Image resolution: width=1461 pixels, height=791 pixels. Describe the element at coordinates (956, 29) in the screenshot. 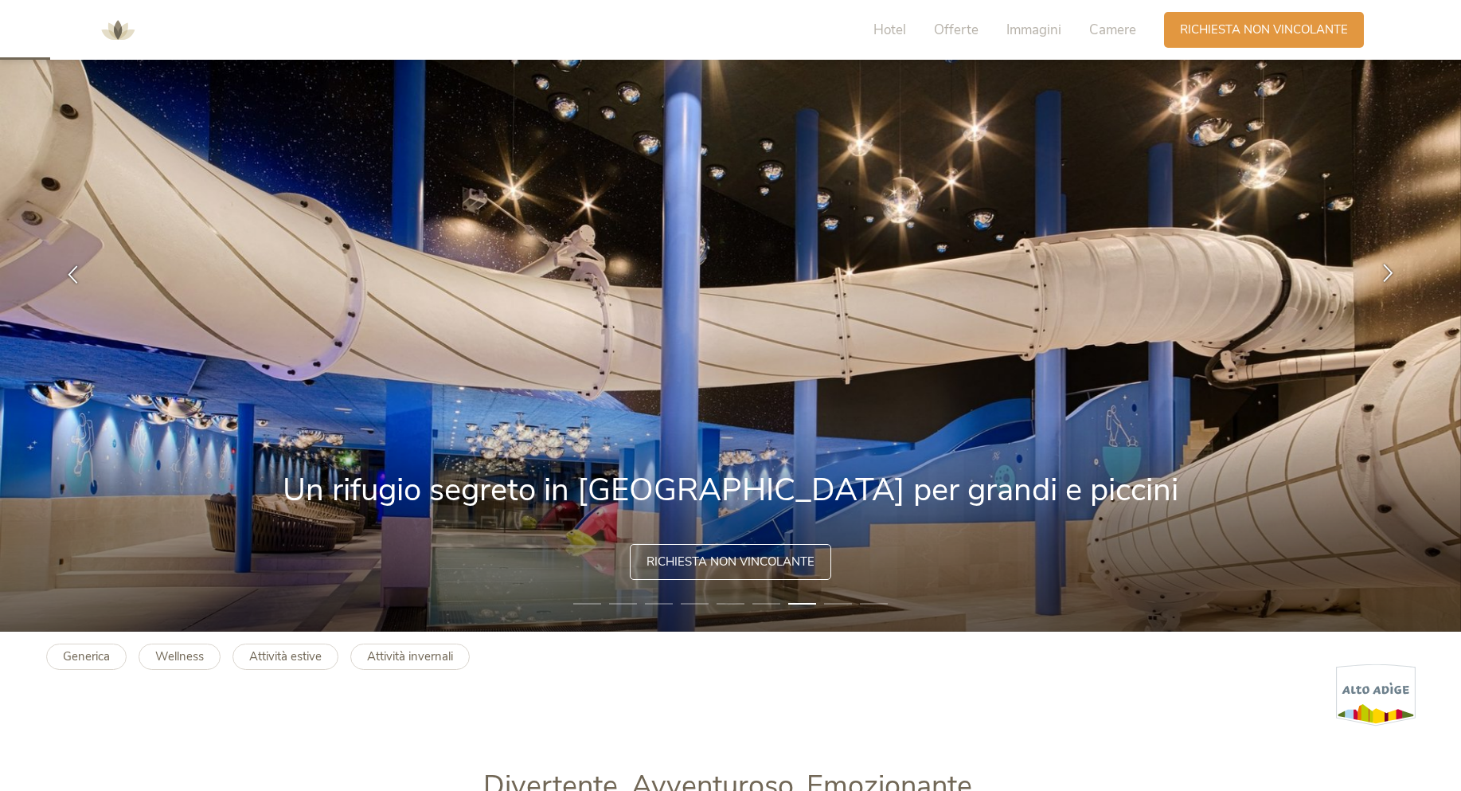

I see `span: Offerte` at that location.